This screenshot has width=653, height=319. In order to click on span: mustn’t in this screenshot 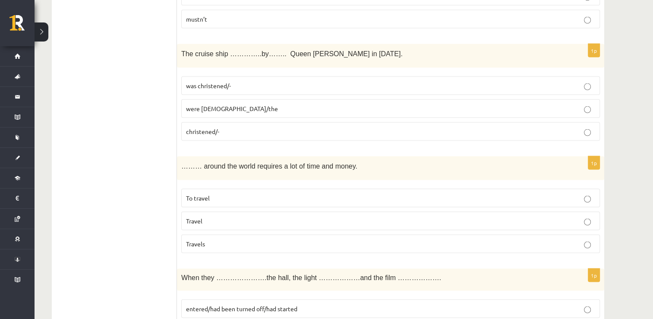, I will do `click(196, 19)`.